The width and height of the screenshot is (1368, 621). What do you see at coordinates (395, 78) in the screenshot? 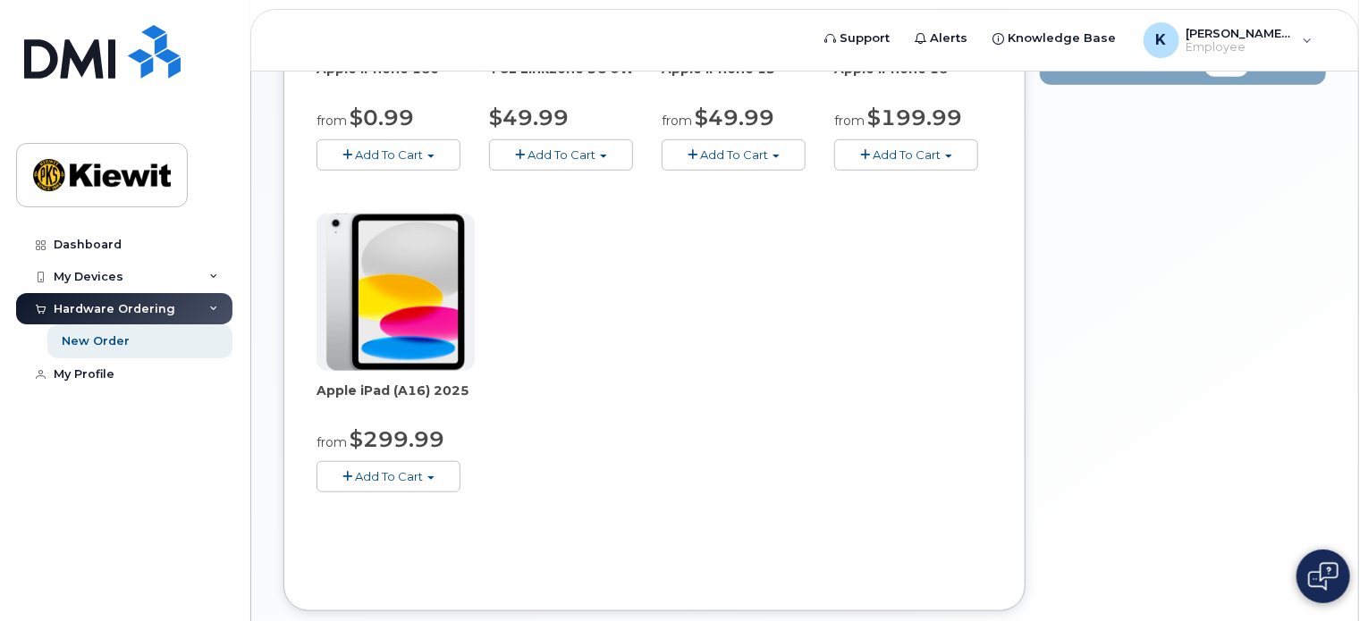
I see `span: Apple iPhone 16e` at bounding box center [395, 78].